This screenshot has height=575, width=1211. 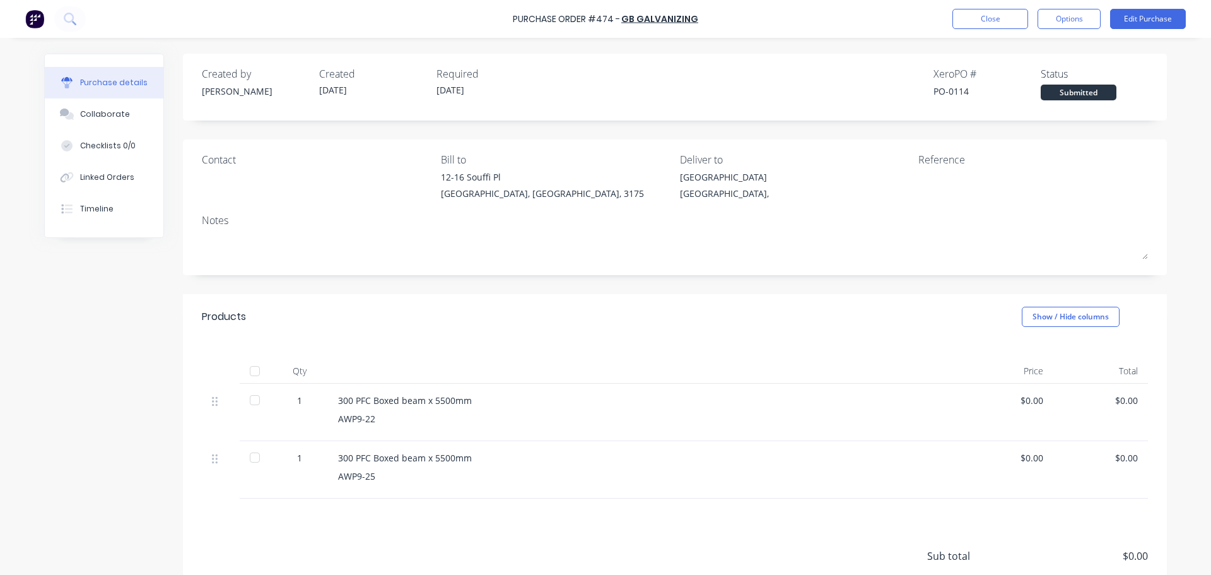 What do you see at coordinates (975, 556) in the screenshot?
I see `span: Sub total` at bounding box center [975, 556].